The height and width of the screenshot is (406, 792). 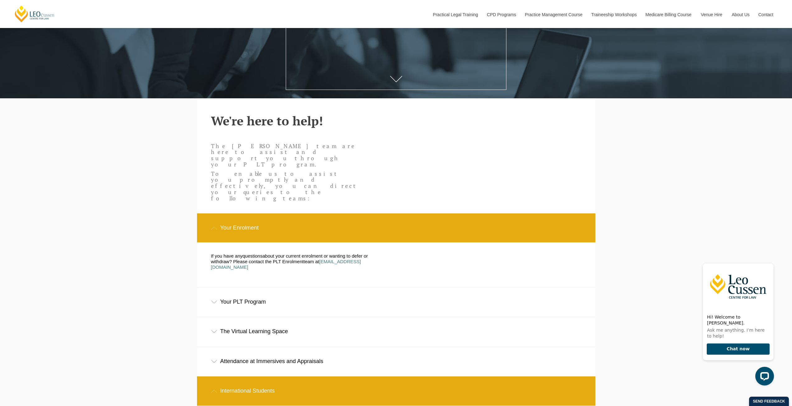 What do you see at coordinates (285, 186) in the screenshot?
I see `p: To enable us to assist you promptly and effectively, you can direct your queries to the following...` at bounding box center [285, 186].